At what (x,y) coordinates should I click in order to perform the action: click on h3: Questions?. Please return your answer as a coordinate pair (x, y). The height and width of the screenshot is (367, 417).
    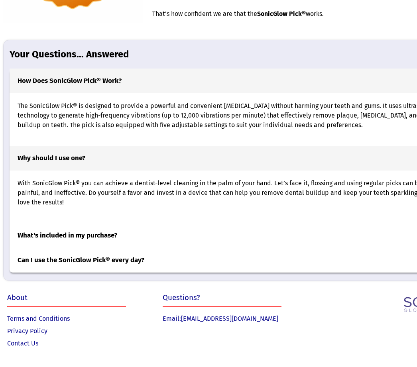
    Looking at the image, I should click on (236, 300).